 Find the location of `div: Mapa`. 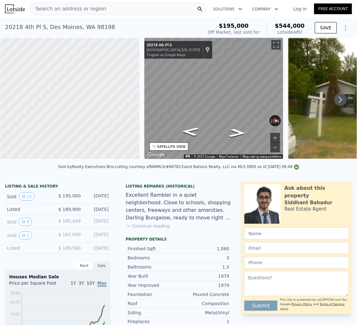

div: Mapa is located at coordinates (214, 98).